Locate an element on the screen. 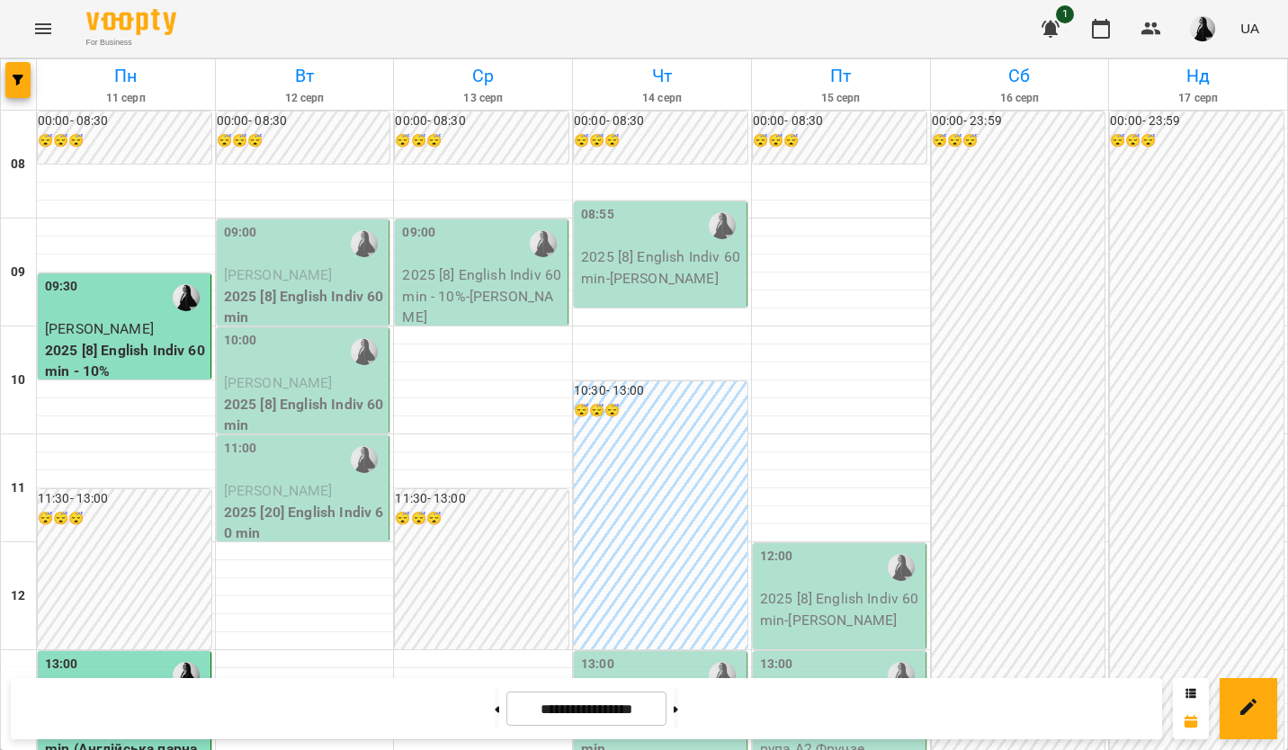 Image resolution: width=1288 pixels, height=750 pixels. h6: 13 серп is located at coordinates (483, 98).